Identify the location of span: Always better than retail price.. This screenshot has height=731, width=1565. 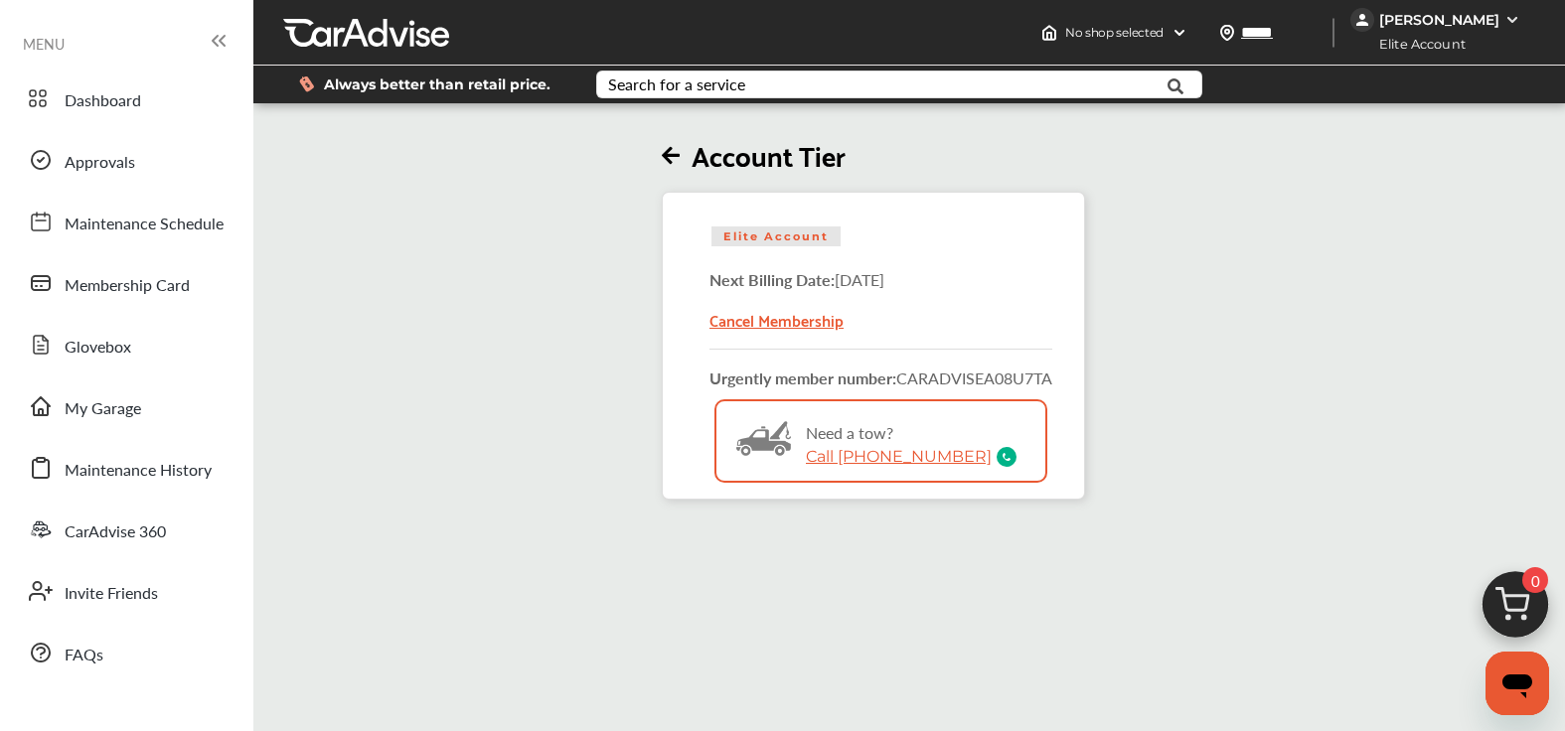
(437, 84).